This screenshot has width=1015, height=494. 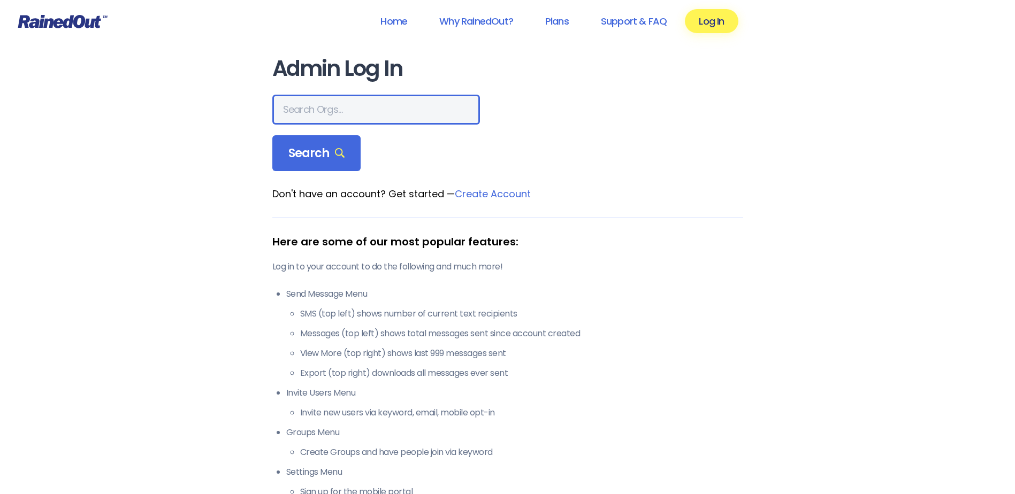 What do you see at coordinates (317, 154) in the screenshot?
I see `span: Search` at bounding box center [317, 154].